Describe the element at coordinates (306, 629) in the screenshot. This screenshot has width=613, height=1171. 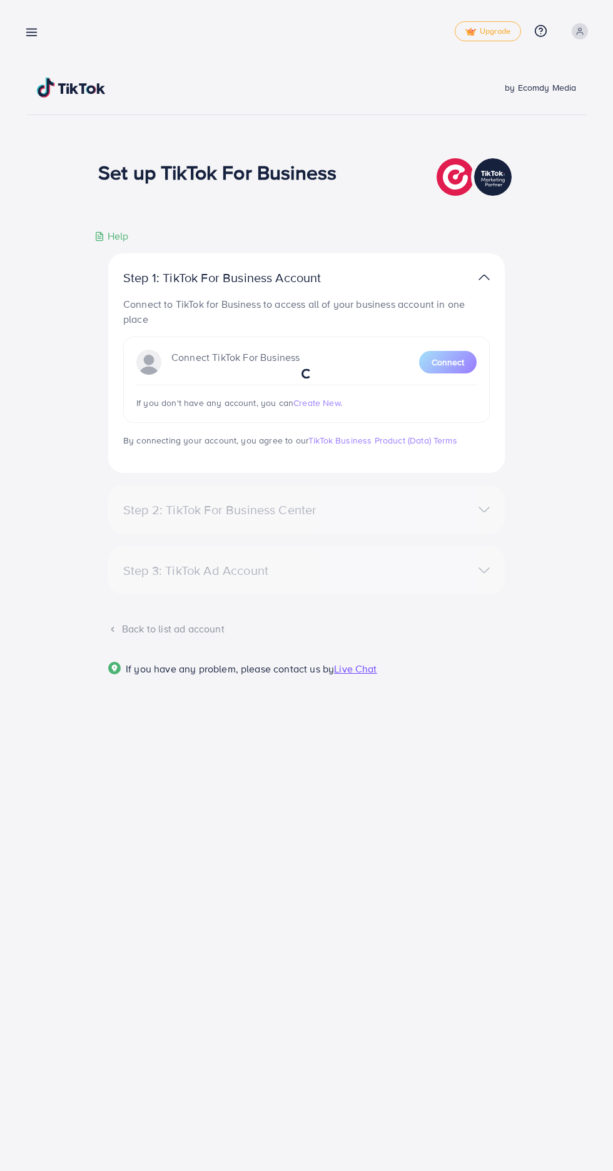
I see `div: Back to list ad account` at that location.